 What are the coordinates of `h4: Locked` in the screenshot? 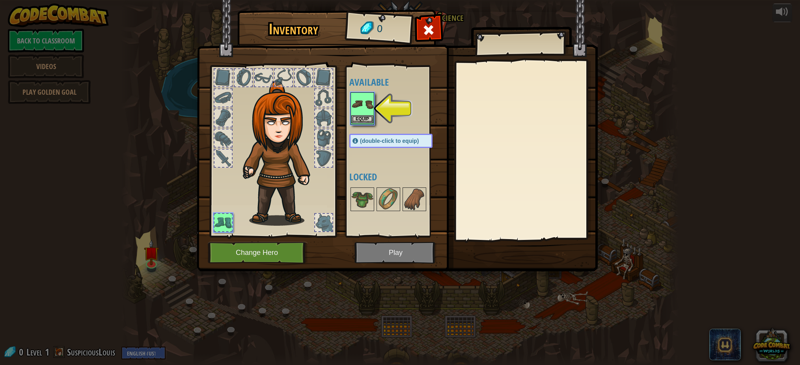 It's located at (399, 177).